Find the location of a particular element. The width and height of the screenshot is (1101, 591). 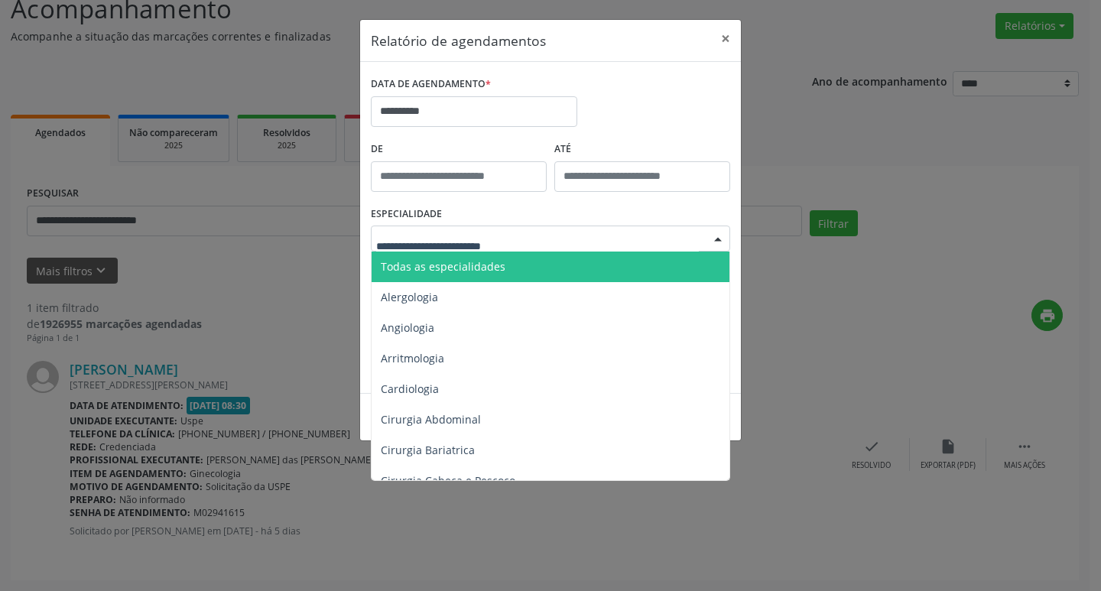

span: Arritmologia is located at coordinates (412, 358).